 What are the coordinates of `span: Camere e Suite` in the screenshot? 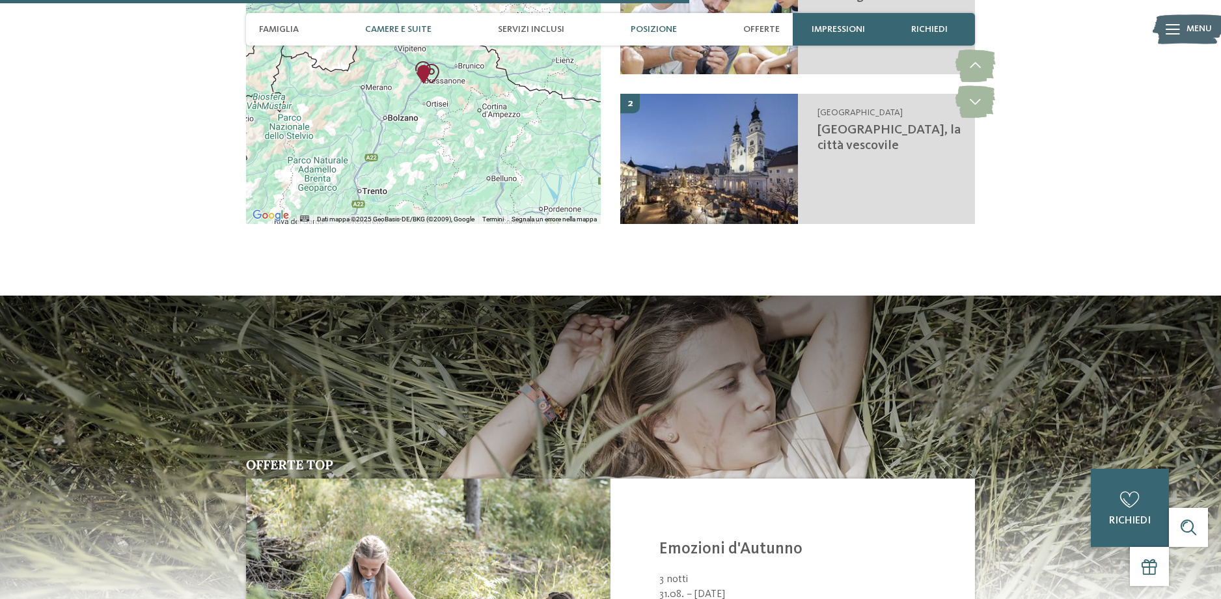 It's located at (398, 29).